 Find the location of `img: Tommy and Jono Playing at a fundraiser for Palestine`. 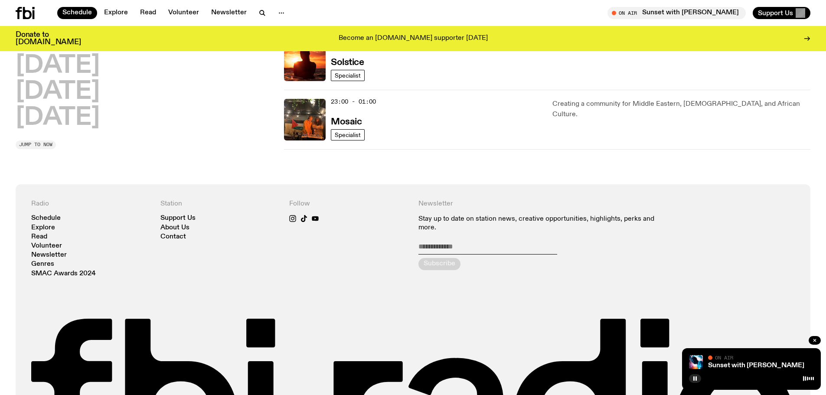

img: Tommy and Jono Playing at a fundraiser for Palestine is located at coordinates (305, 120).